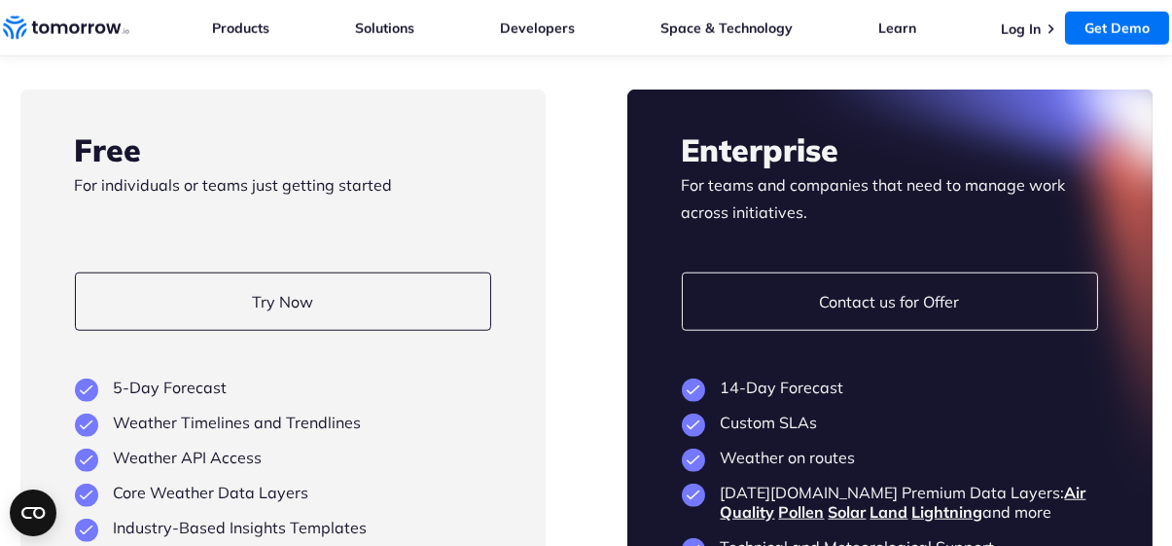 The image size is (1172, 546). I want to click on p: For individuals or teams just getting started, so click(283, 198).